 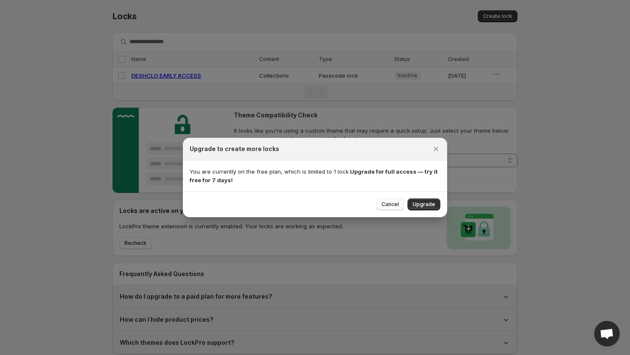 What do you see at coordinates (436, 149) in the screenshot?
I see `button: Close` at bounding box center [436, 149].